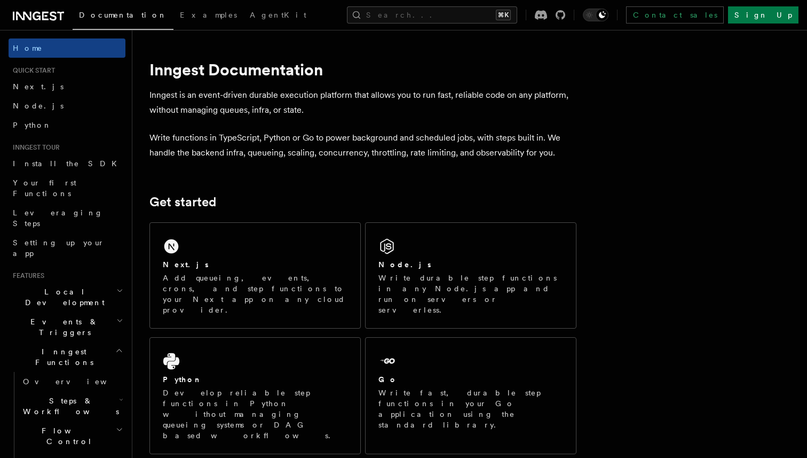  Describe the element at coordinates (78, 381) in the screenshot. I see `span: Overview` at that location.